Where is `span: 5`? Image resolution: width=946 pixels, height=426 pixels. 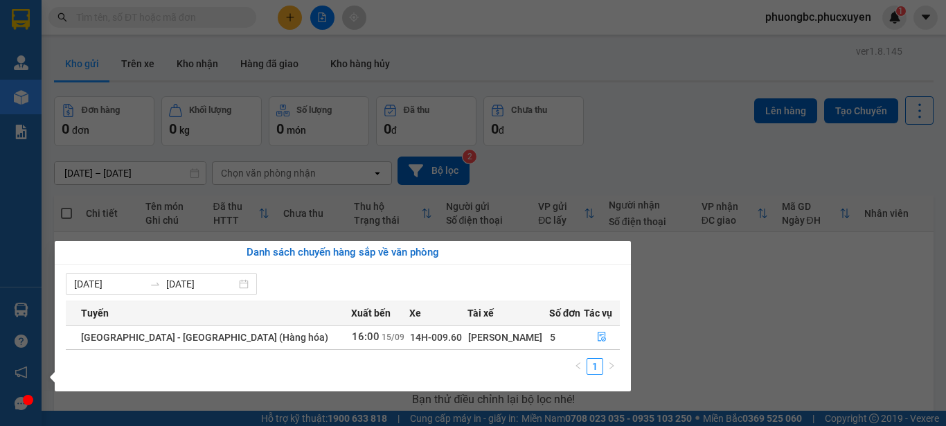
span: 5 is located at coordinates (553, 337).